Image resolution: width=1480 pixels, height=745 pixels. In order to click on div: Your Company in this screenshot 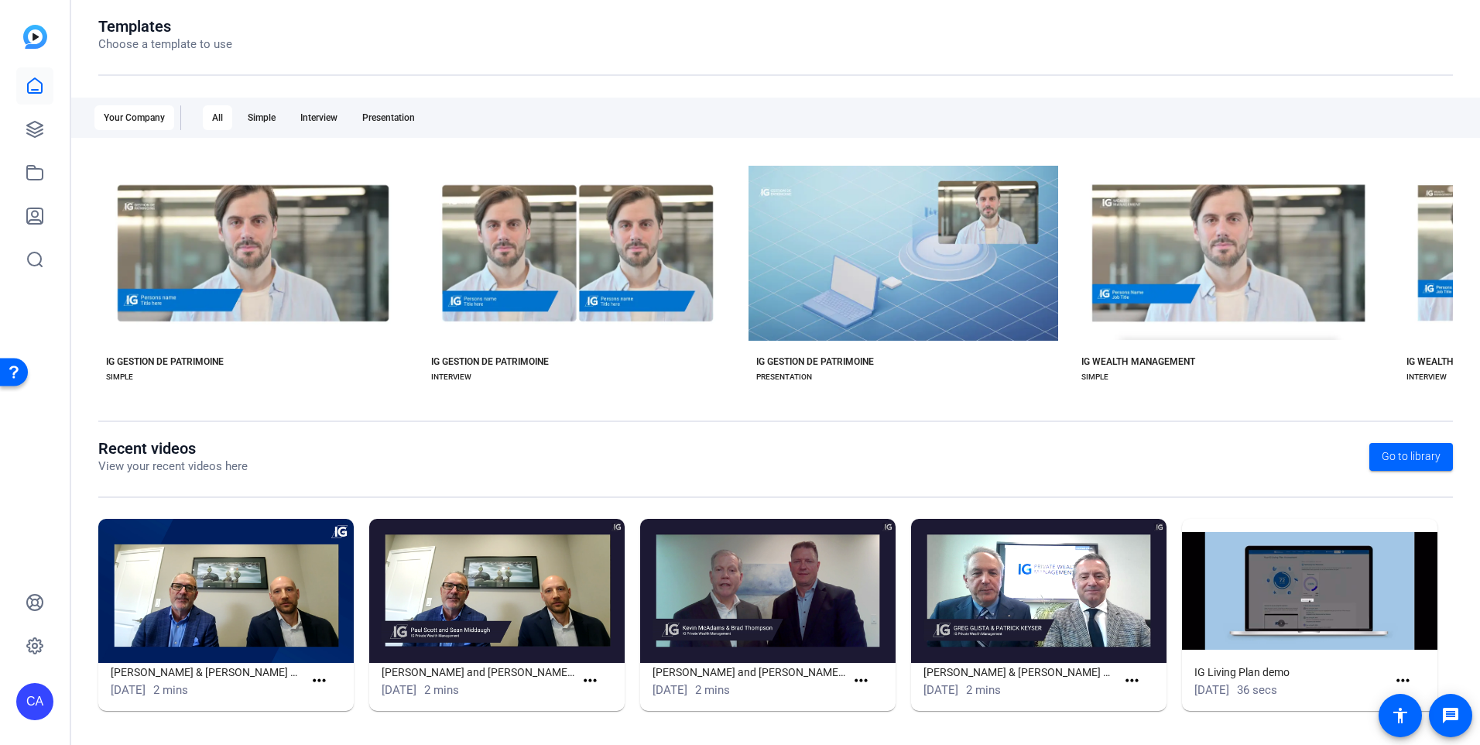, I will do `click(134, 118)`.